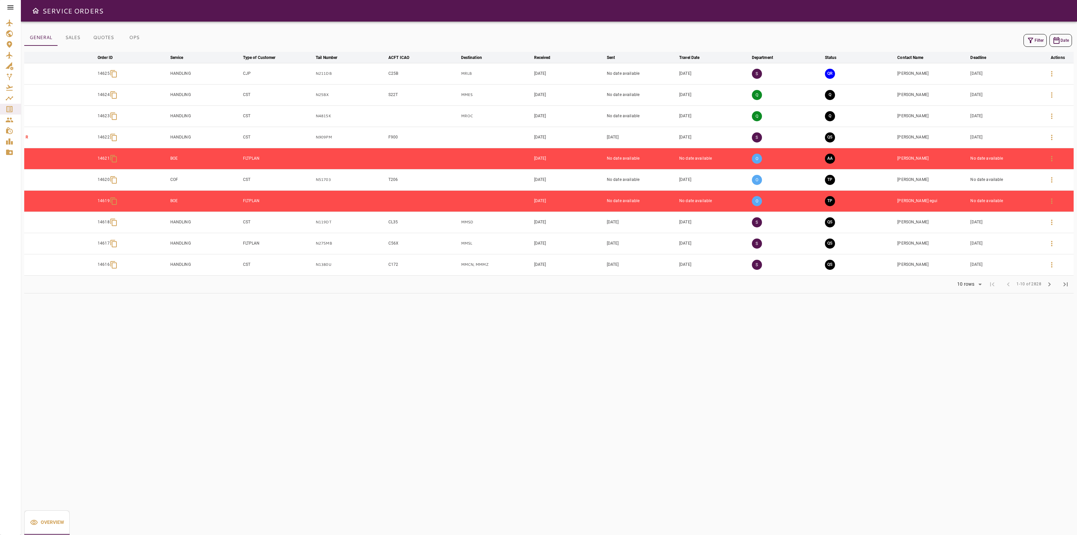 The height and width of the screenshot is (535, 1077). I want to click on td: F900, so click(423, 137).